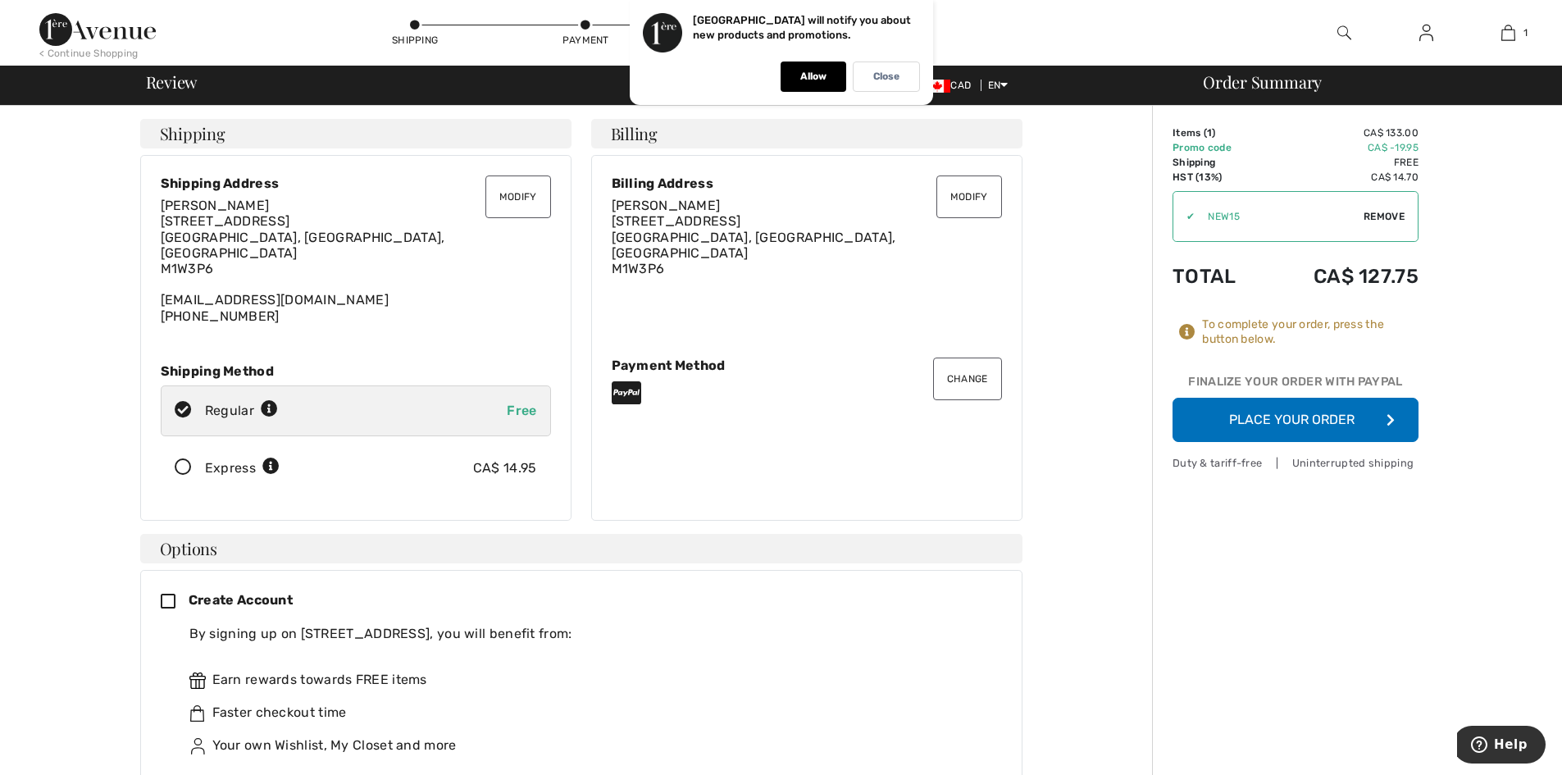 This screenshot has width=1562, height=775. I want to click on span: Review, so click(171, 82).